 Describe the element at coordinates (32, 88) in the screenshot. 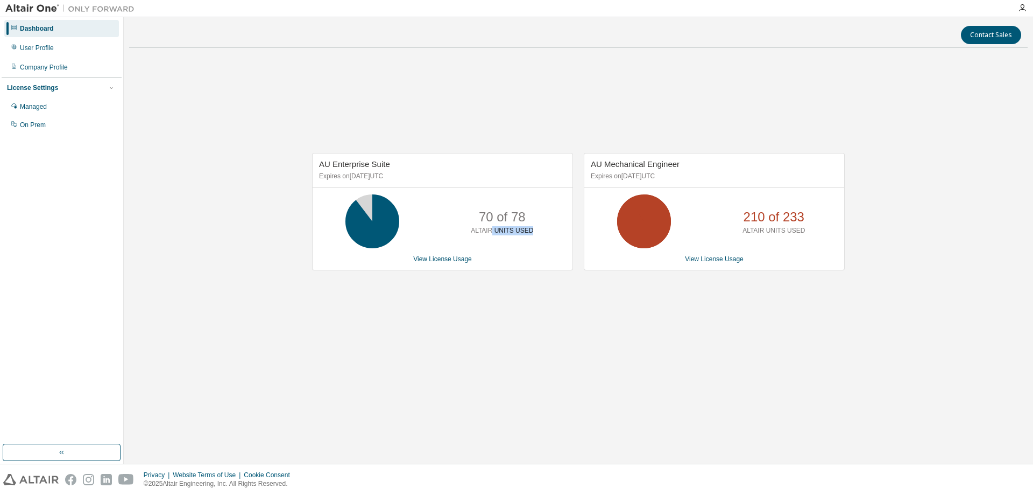

I see `div: License Settings` at that location.